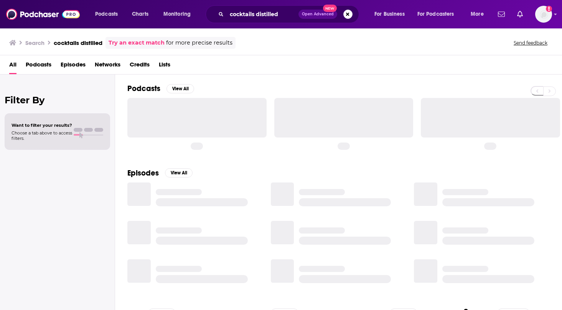 This screenshot has width=562, height=310. Describe the element at coordinates (137, 43) in the screenshot. I see `a: Try an exact match` at that location.